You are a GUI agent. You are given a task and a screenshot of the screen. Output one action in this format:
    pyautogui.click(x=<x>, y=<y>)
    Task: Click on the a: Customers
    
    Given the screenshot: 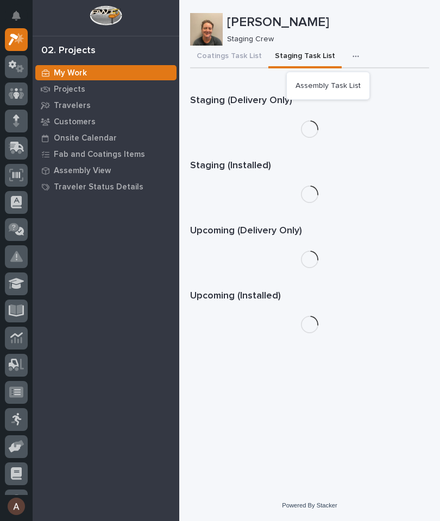 What is the action you would take?
    pyautogui.click(x=106, y=122)
    